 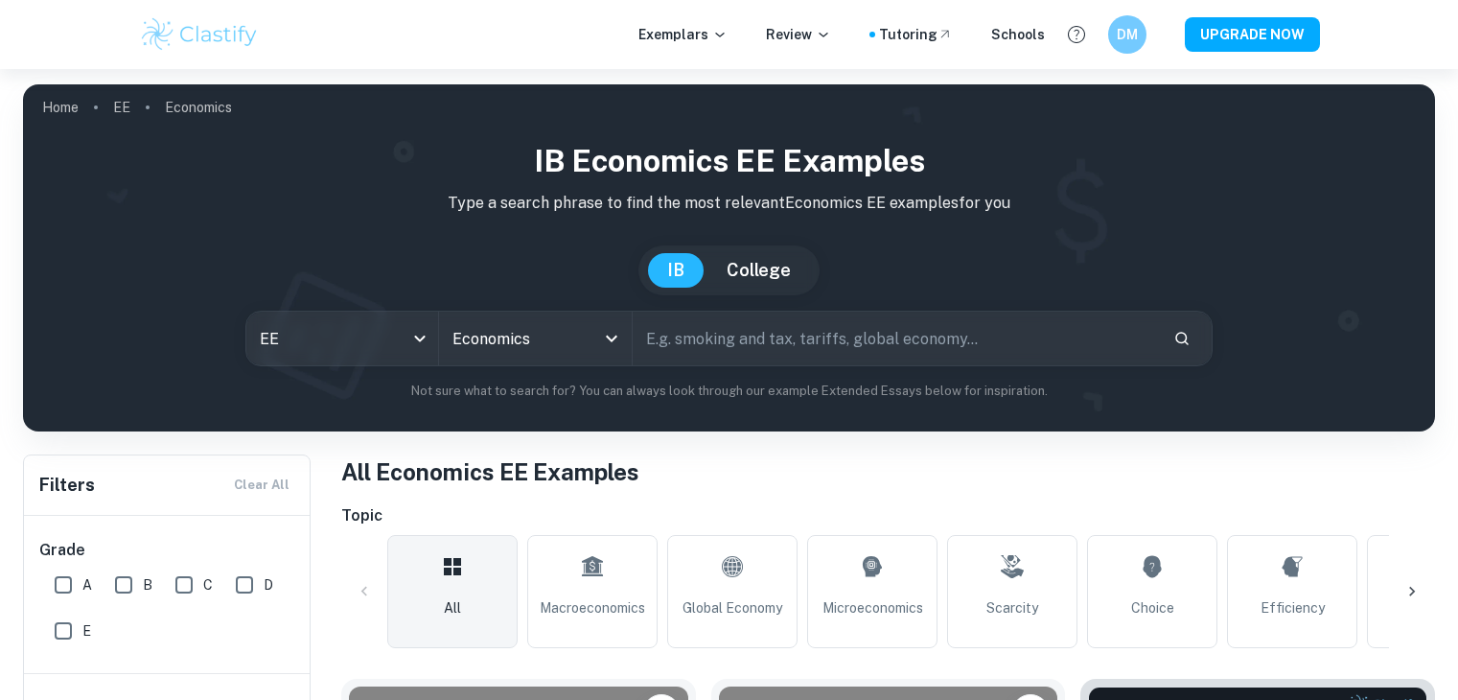 I want to click on span: Microeconomics, so click(x=872, y=608).